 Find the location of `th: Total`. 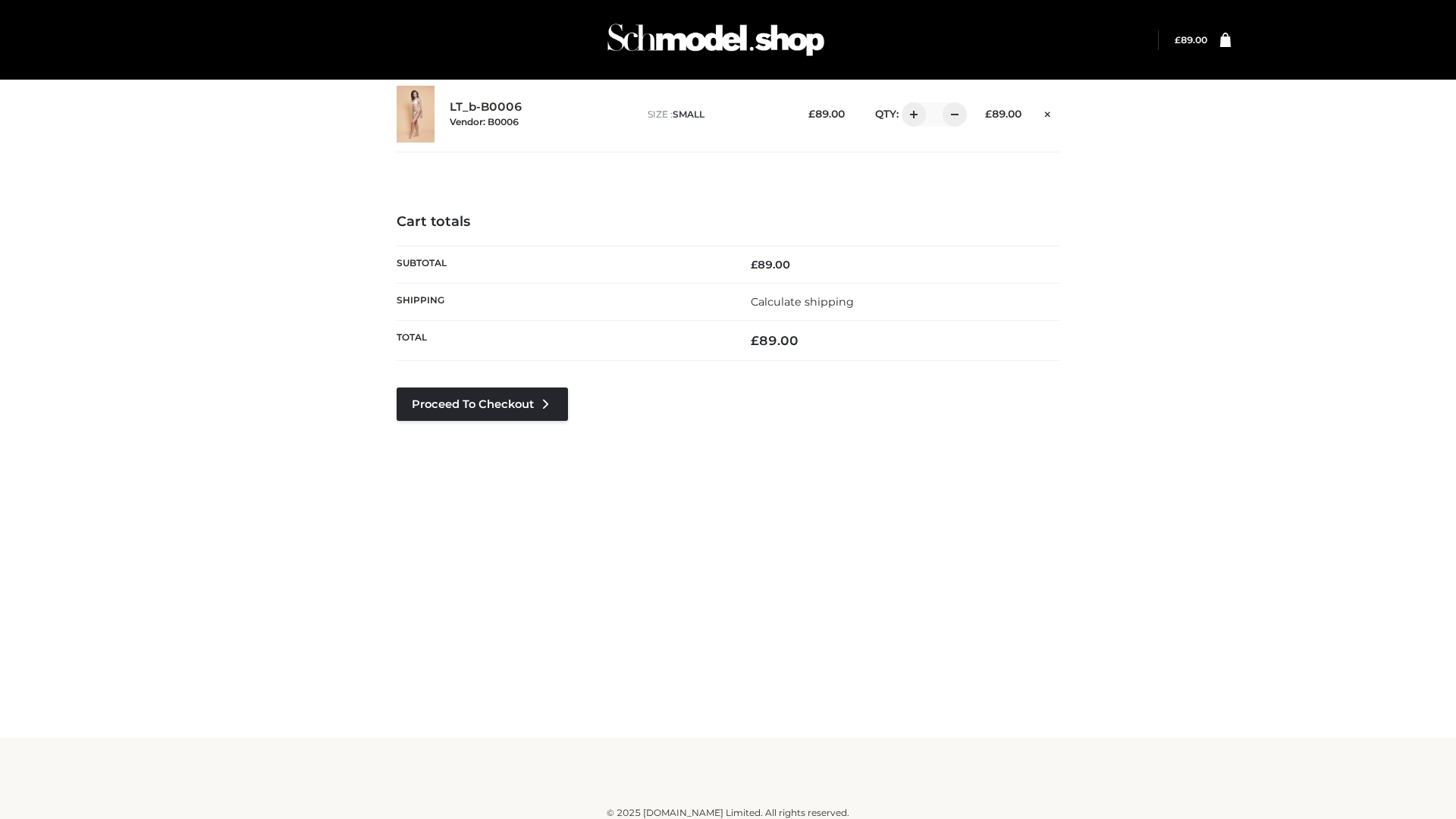

th: Total is located at coordinates (562, 341).